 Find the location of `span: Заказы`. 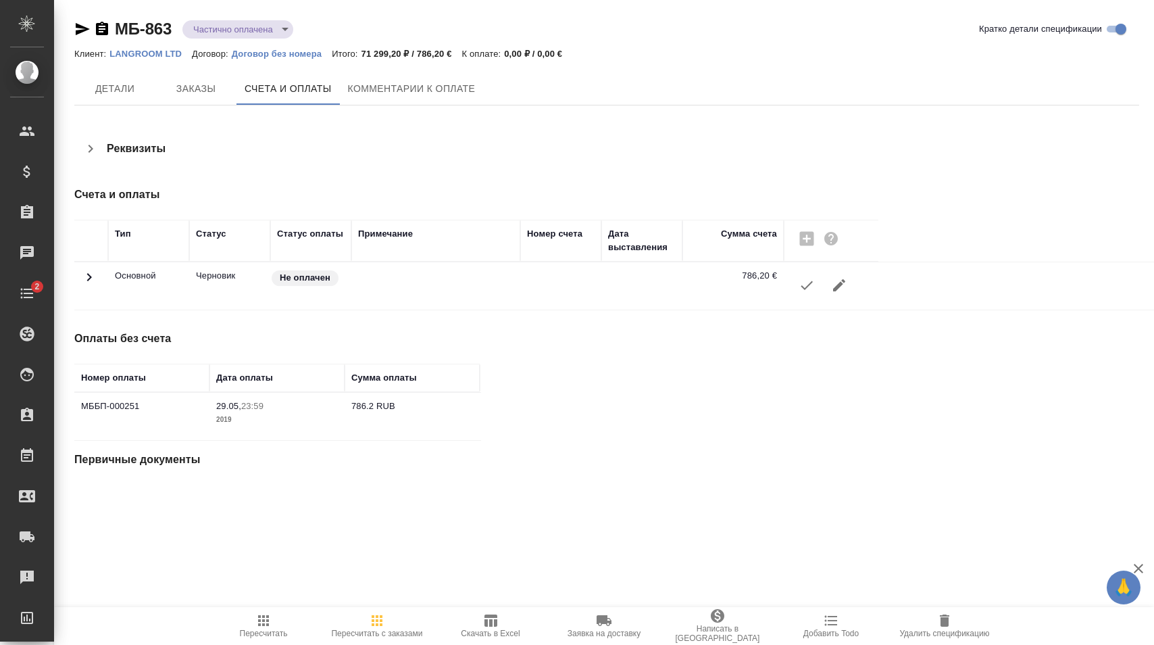

span: Заказы is located at coordinates (196, 89).